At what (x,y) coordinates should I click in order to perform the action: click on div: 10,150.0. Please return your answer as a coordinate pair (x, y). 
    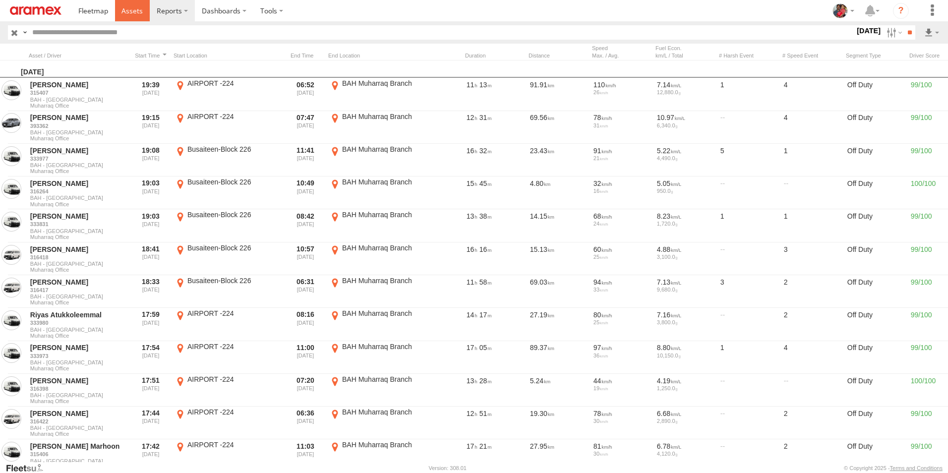
    Looking at the image, I should click on (685, 355).